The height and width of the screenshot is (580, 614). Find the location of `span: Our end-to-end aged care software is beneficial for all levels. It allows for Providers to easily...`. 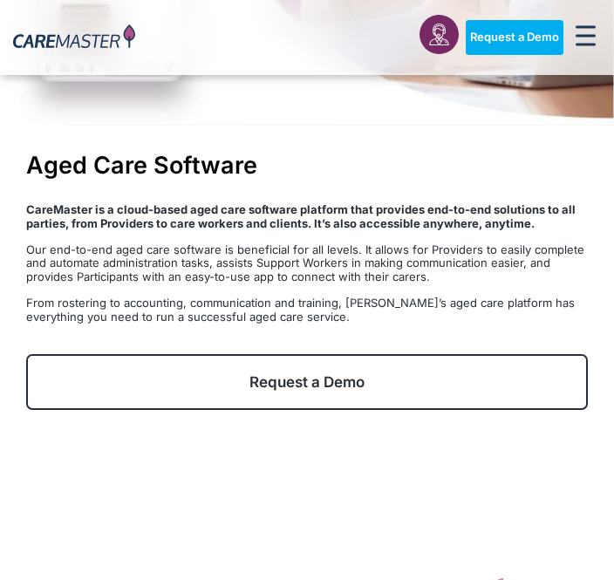

span: Our end-to-end aged care software is beneficial for all levels. It allows for Providers to easily... is located at coordinates (305, 263).